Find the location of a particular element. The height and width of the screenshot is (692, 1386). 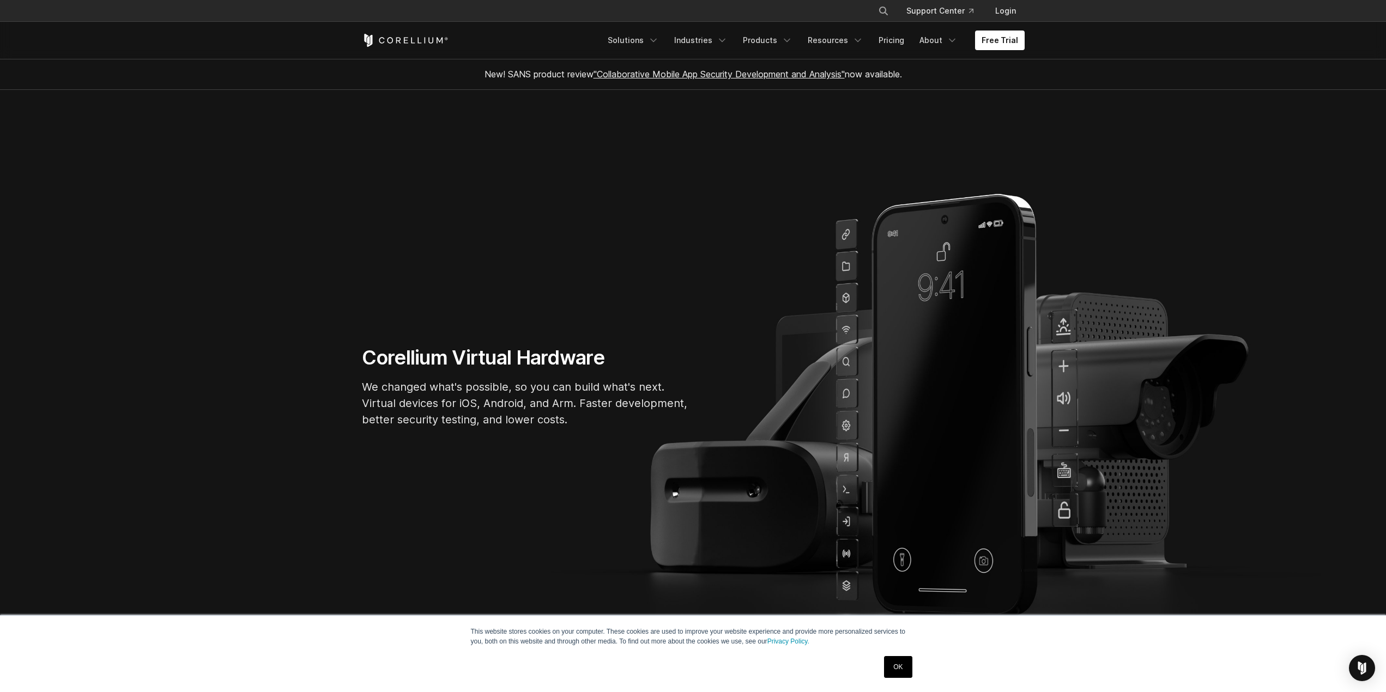

a: Support Center is located at coordinates (939, 11).